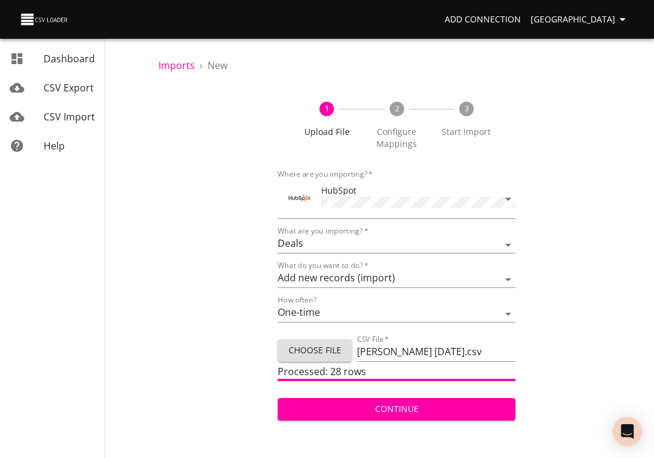 The image size is (654, 458). What do you see at coordinates (397, 409) in the screenshot?
I see `span: Continue` at bounding box center [397, 409].